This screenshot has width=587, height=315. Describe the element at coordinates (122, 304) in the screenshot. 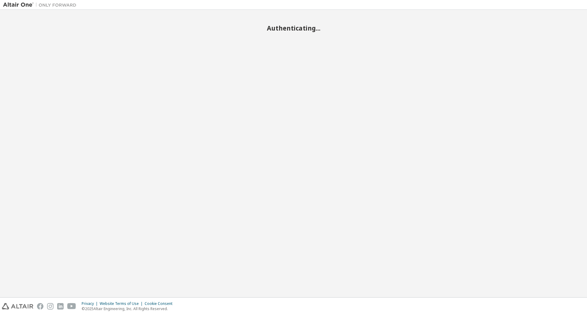

I see `div: Website Terms of Use` at that location.